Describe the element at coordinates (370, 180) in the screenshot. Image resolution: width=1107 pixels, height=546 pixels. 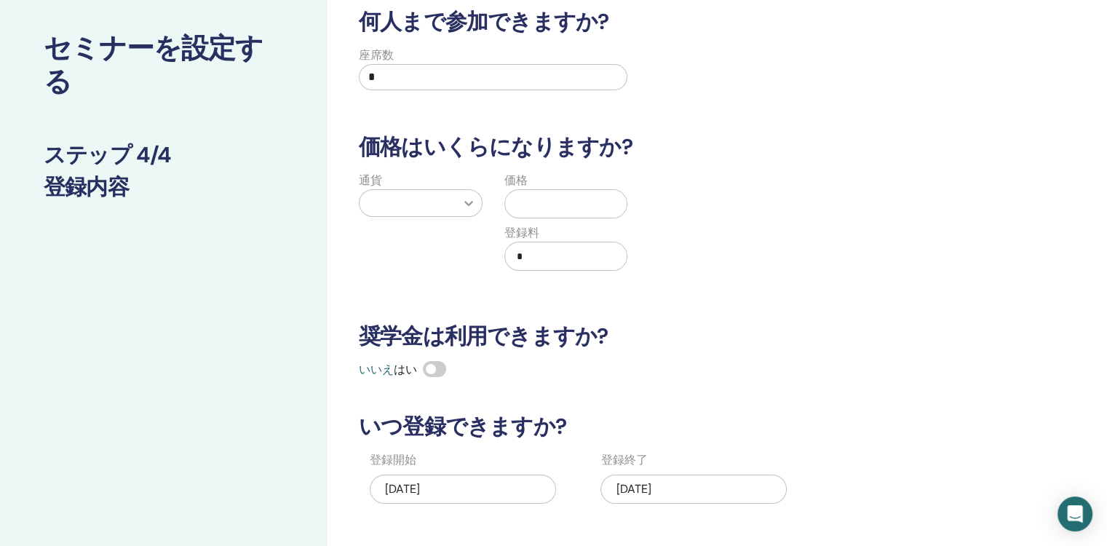
I see `label: 通貨` at that location.